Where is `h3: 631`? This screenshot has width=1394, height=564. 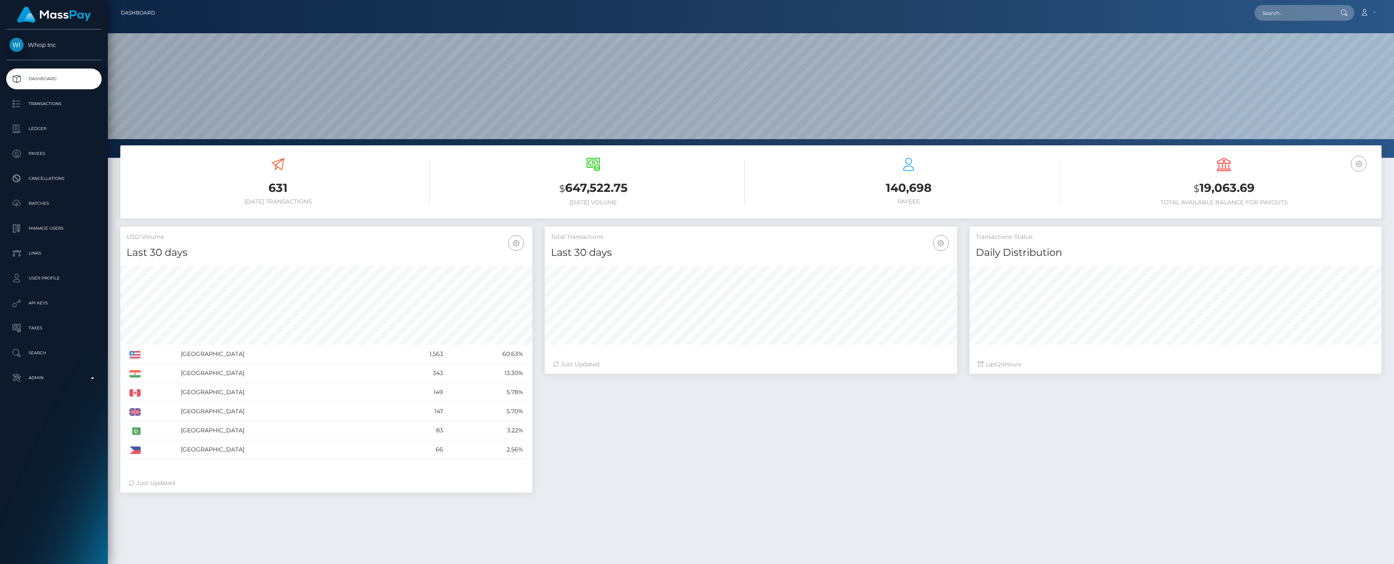 h3: 631 is located at coordinates (278, 188).